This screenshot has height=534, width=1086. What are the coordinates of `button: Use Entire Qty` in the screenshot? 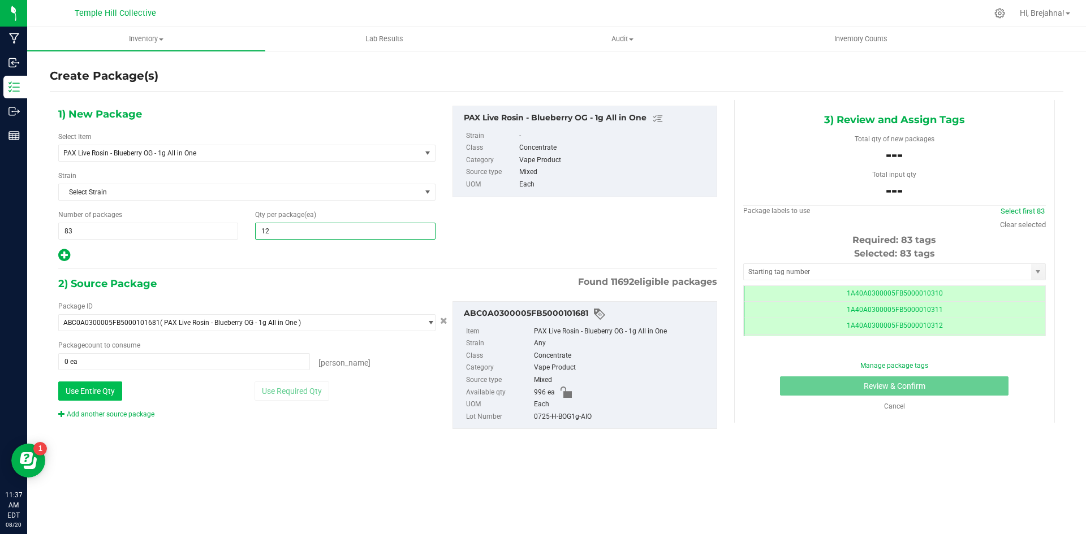 It's located at (90, 391).